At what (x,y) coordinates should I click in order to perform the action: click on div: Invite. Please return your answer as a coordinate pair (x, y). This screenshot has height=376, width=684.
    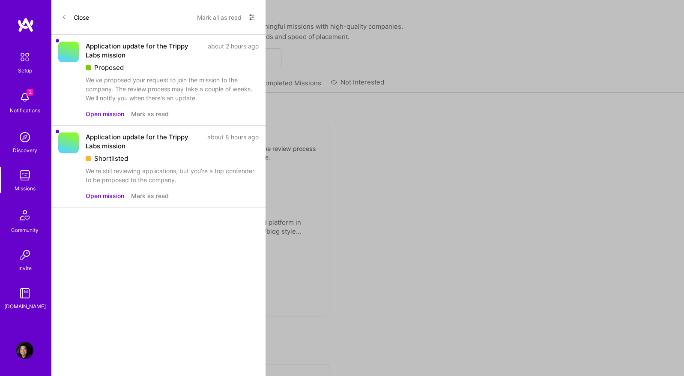
    Looking at the image, I should click on (25, 268).